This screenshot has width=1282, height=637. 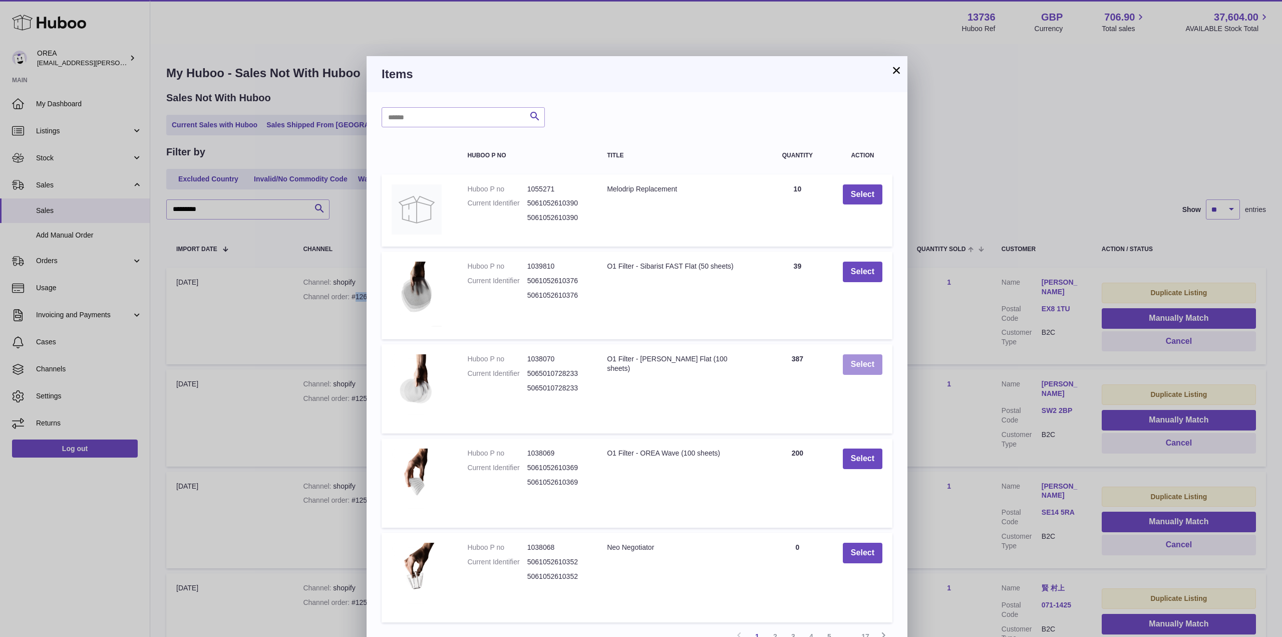 What do you see at coordinates (417, 481) in the screenshot?
I see `img: O1 Filter - OREA Wave (100 sheets)` at bounding box center [417, 481].